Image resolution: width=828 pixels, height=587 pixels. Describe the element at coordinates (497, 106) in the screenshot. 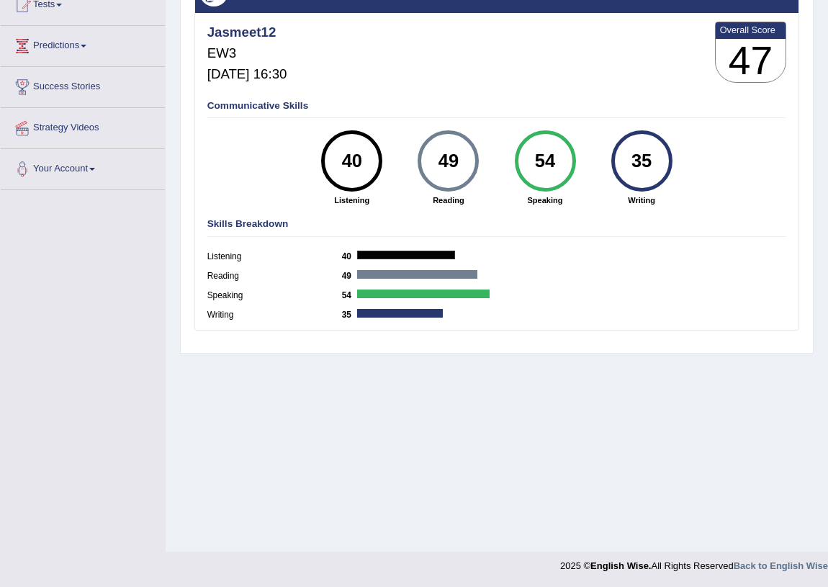

I see `h4: Communicative Skills` at that location.